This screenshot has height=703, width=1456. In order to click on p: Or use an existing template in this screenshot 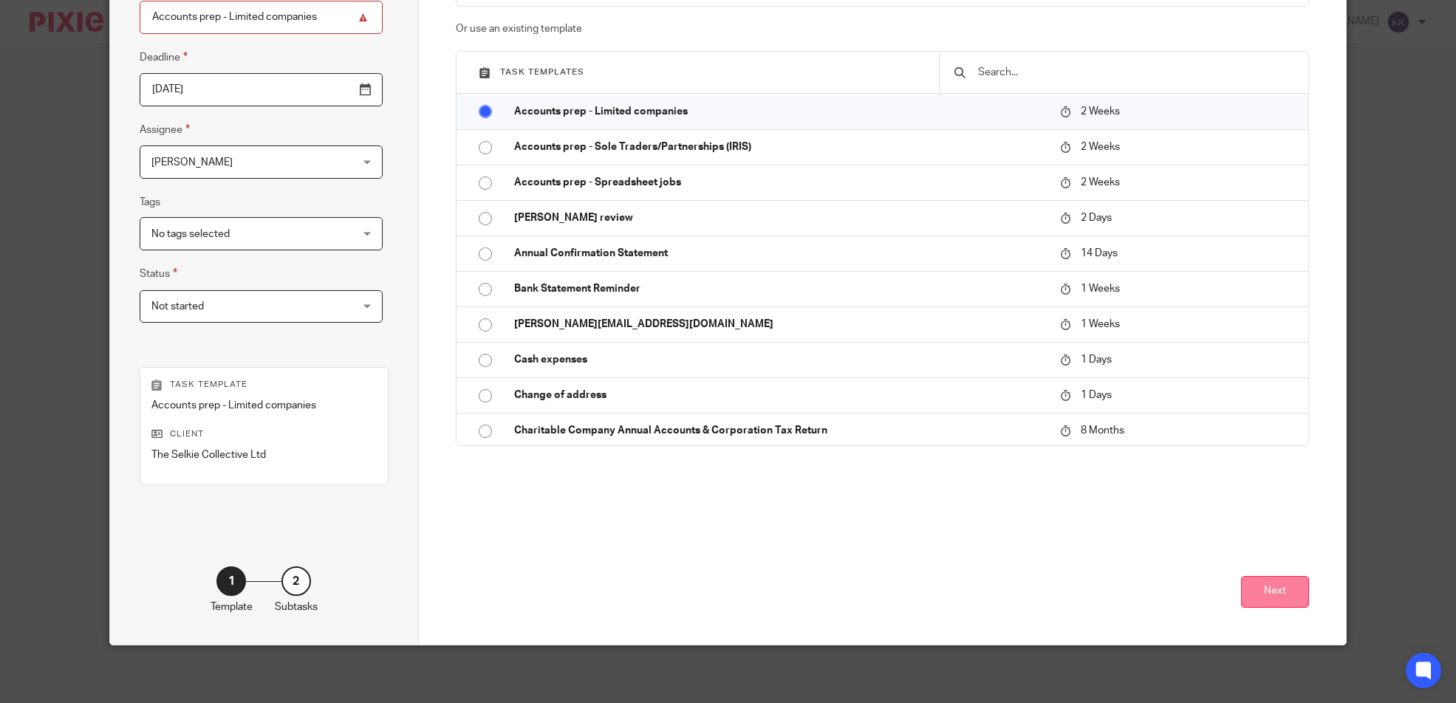, I will do `click(882, 29)`.